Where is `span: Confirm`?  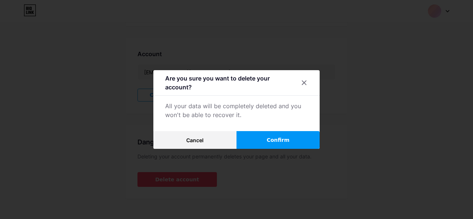 span: Confirm is located at coordinates (278, 140).